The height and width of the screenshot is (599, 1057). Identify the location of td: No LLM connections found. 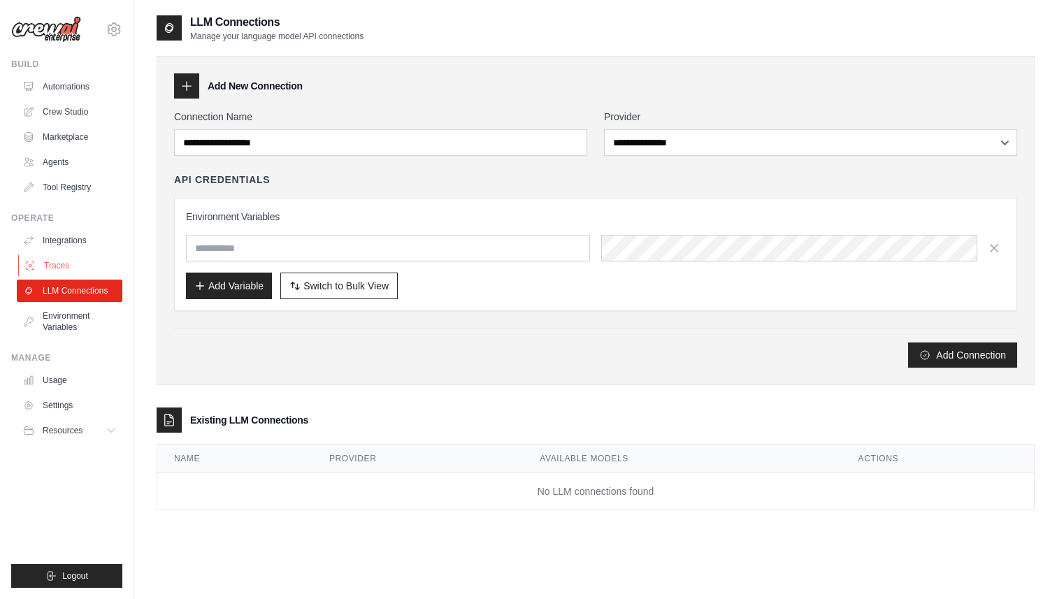
(596, 491).